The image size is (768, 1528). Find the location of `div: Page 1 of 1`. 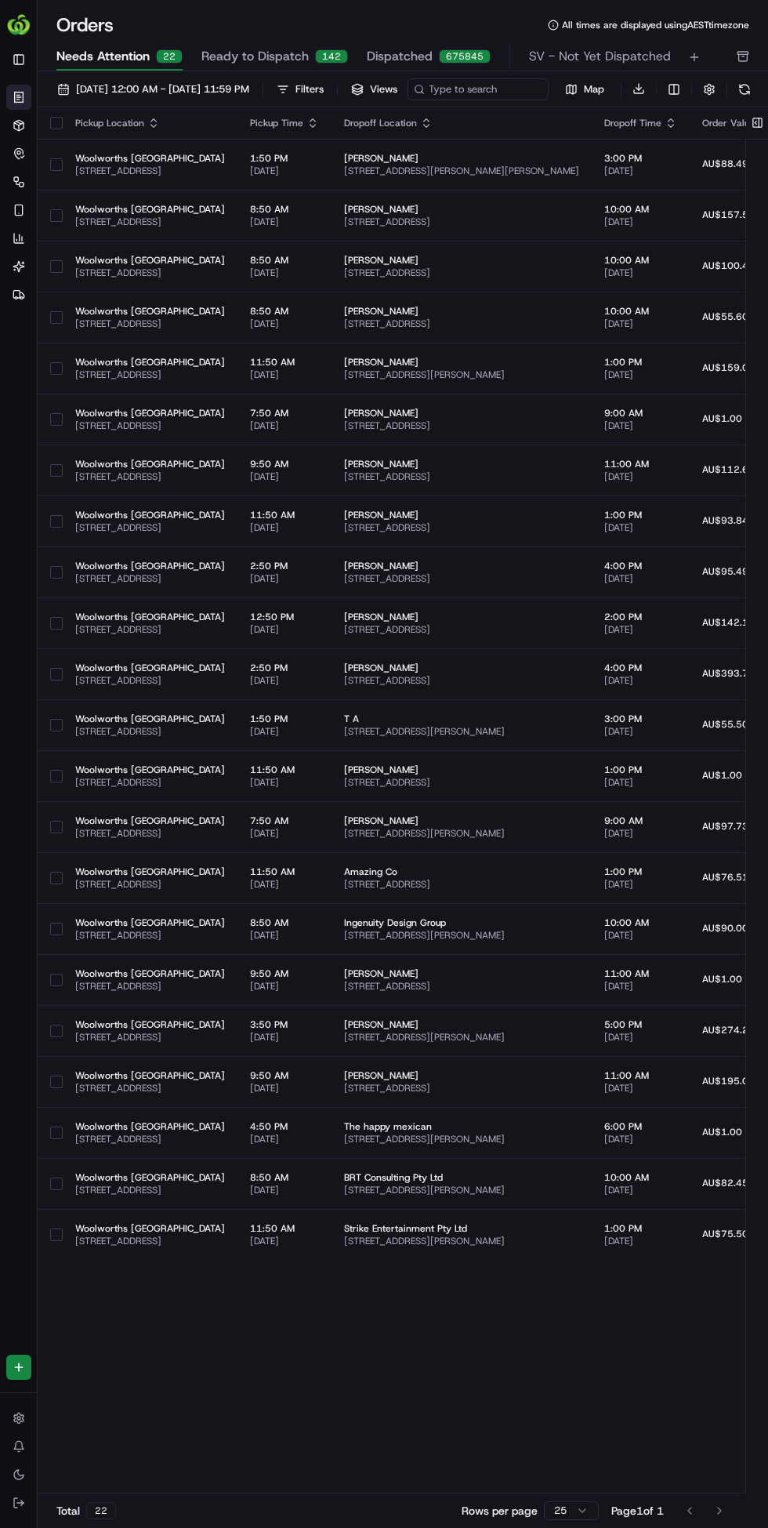

div: Page 1 of 1 is located at coordinates (637, 1510).